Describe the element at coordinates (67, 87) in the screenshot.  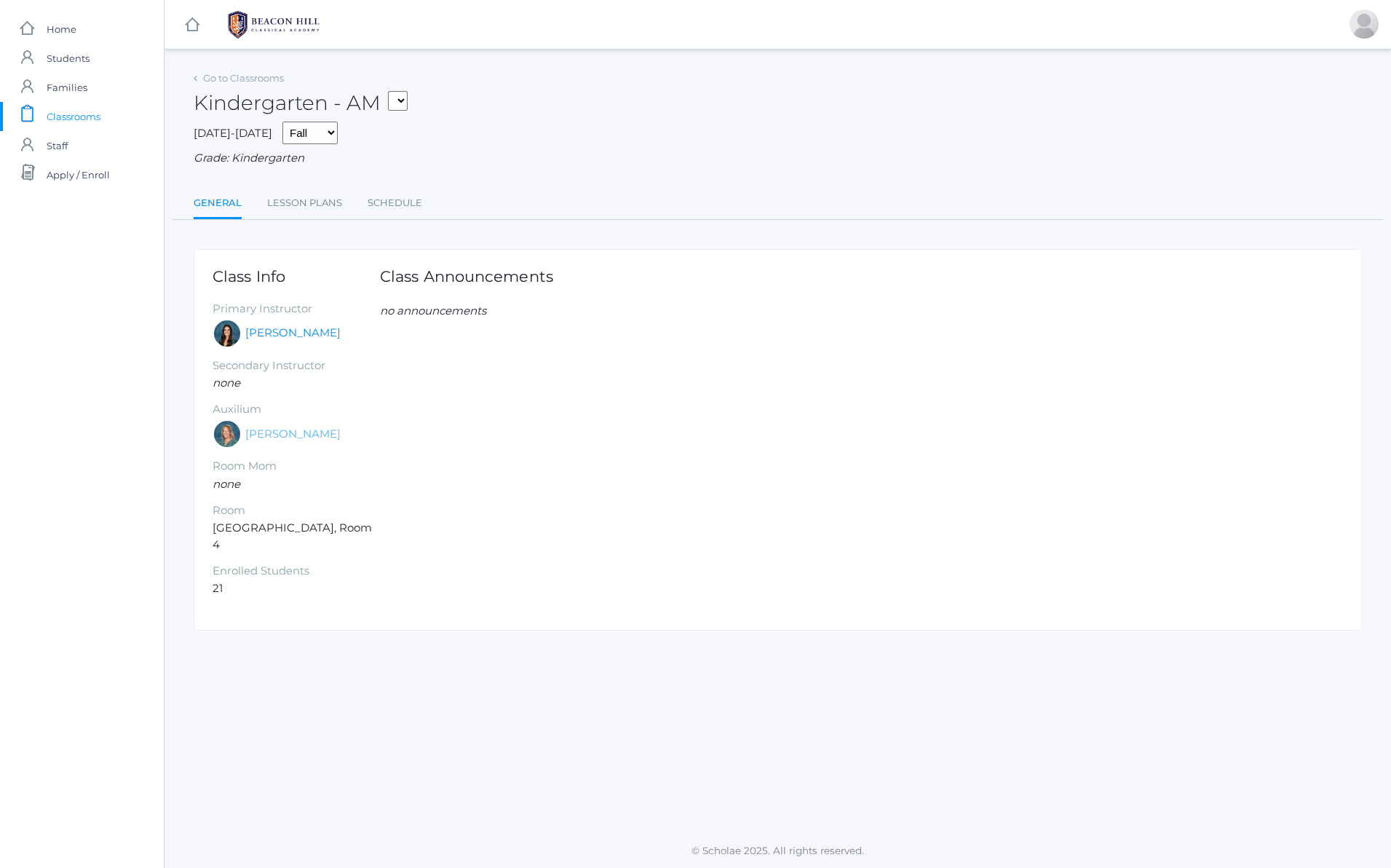
I see `span: Families` at that location.